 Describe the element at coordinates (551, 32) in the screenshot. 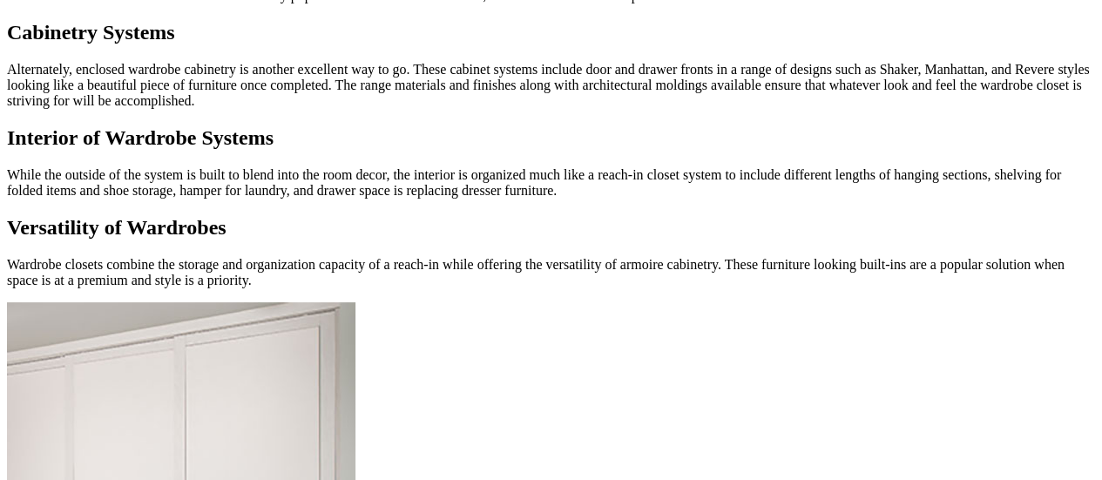

I see `h2: Cabinetry Systems` at that location.